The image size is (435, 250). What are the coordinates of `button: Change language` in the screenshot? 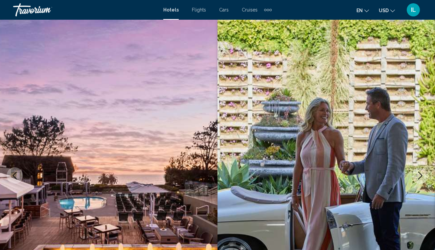 It's located at (362, 10).